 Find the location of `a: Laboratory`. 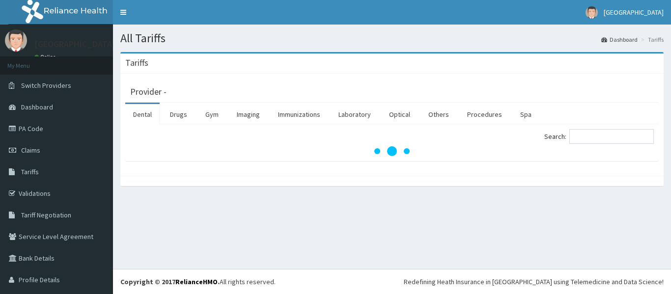

a: Laboratory is located at coordinates (355, 114).